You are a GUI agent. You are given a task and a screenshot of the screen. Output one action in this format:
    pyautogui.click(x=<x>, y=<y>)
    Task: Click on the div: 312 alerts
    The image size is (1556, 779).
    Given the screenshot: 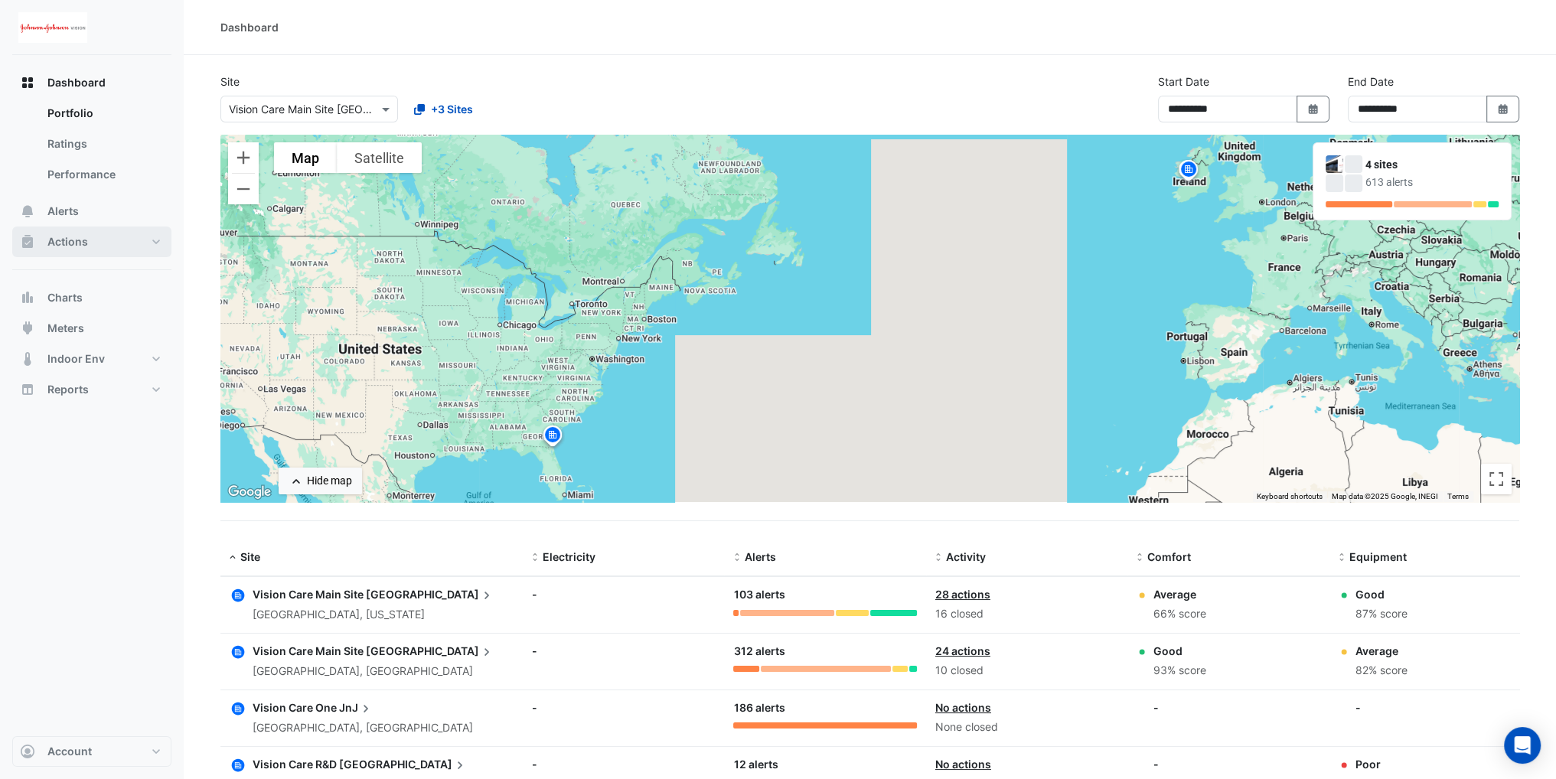 What is the action you would take?
    pyautogui.click(x=824, y=651)
    